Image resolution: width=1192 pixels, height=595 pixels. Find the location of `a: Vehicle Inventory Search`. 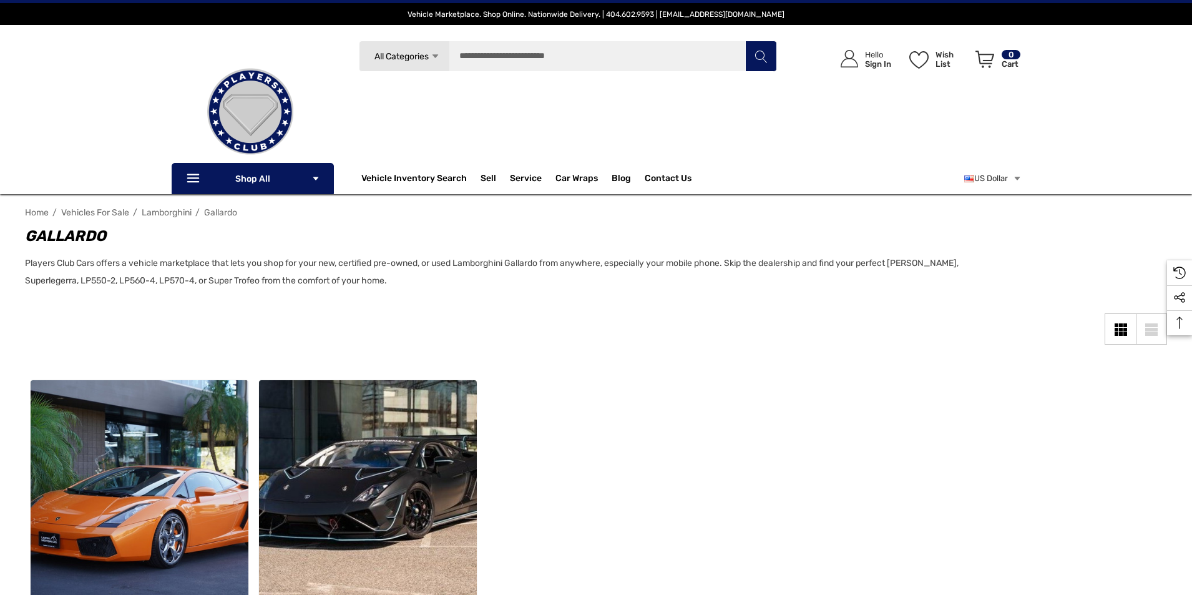

a: Vehicle Inventory Search is located at coordinates (414, 180).